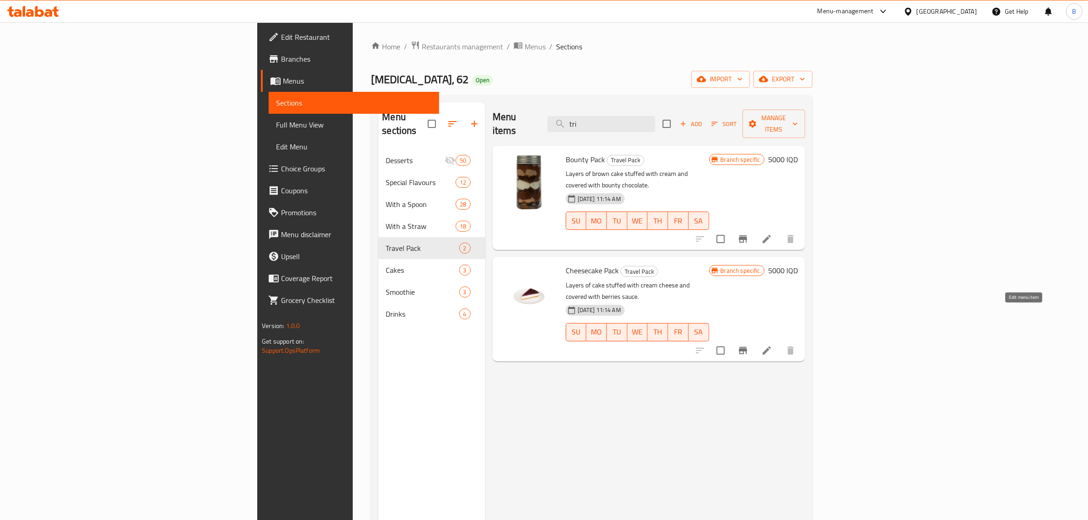 The width and height of the screenshot is (1088, 520). I want to click on a: Menu disclaimer, so click(350, 234).